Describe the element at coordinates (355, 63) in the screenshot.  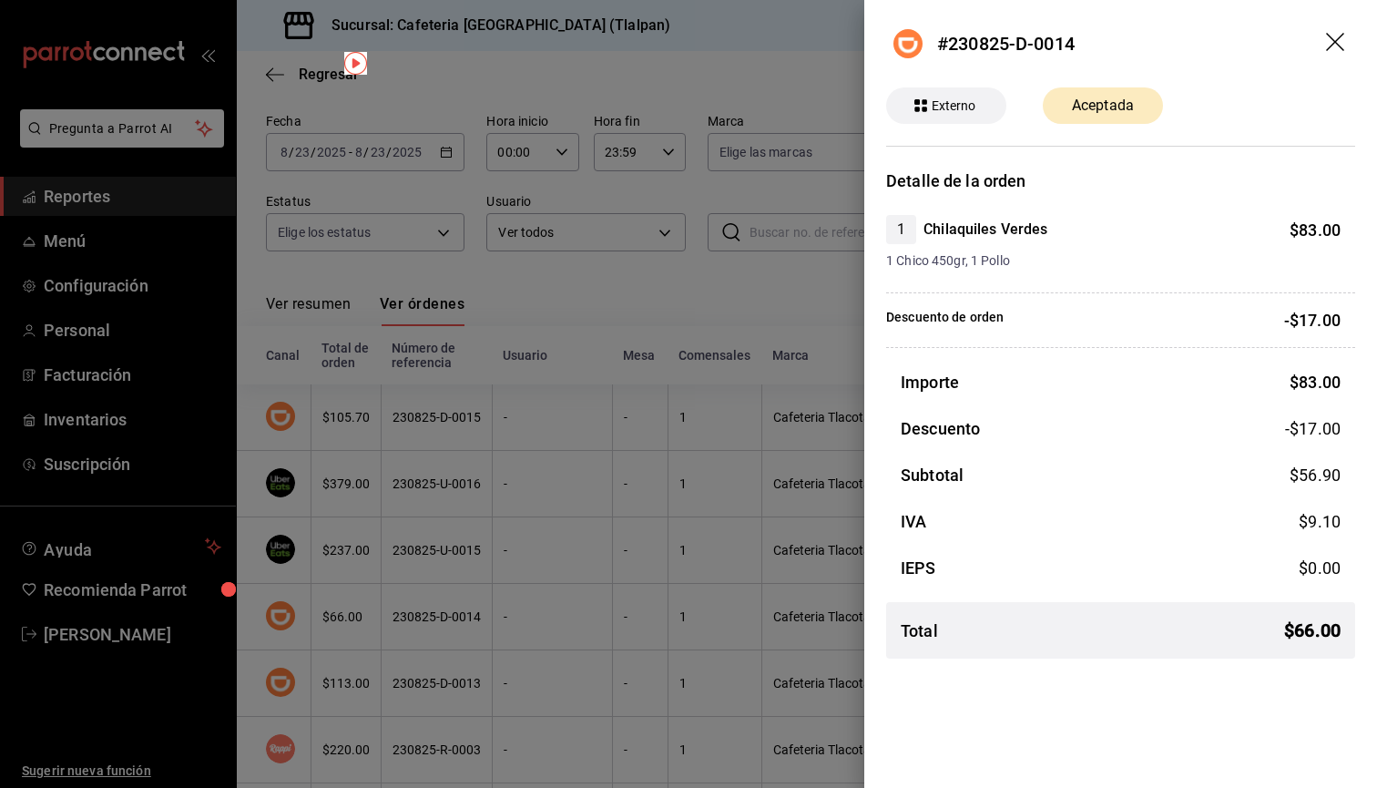
I see `img: Tooltip marker` at that location.